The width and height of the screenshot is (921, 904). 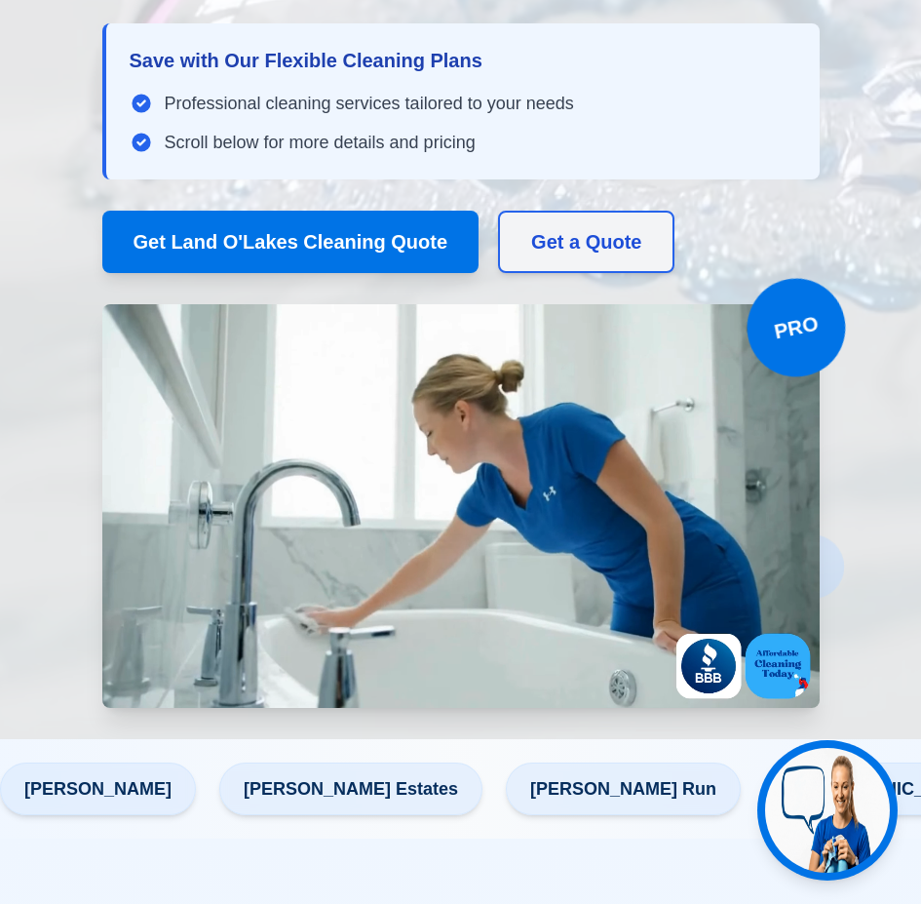 What do you see at coordinates (461, 506) in the screenshot?
I see `video: Professional House Cleaning Services Land O'Lakes Lutz Odessa Florida` at bounding box center [461, 506].